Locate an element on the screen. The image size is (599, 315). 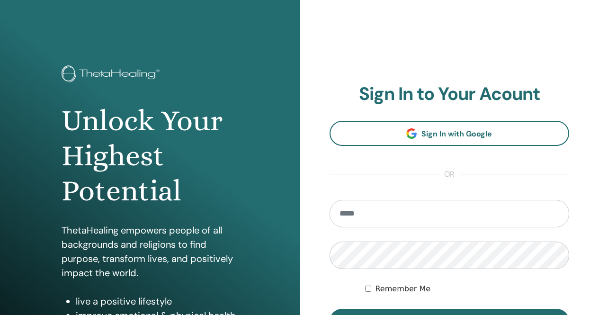
h2: Sign In to Your Acount is located at coordinates (449, 94).